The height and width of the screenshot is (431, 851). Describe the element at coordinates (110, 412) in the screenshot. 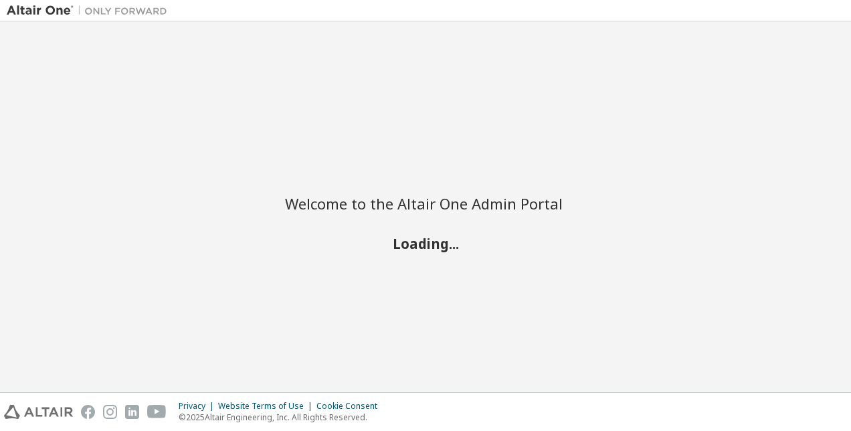

I see `img: instagram.svg` at that location.